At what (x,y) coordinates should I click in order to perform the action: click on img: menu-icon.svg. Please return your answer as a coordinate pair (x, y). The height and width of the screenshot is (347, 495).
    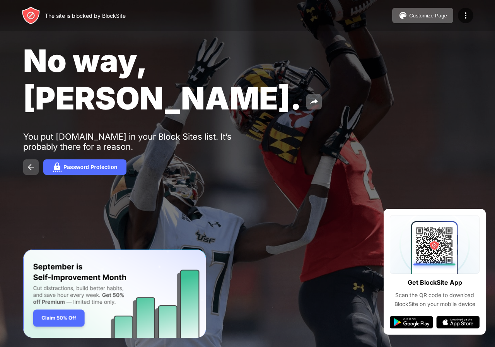
    Looking at the image, I should click on (466, 15).